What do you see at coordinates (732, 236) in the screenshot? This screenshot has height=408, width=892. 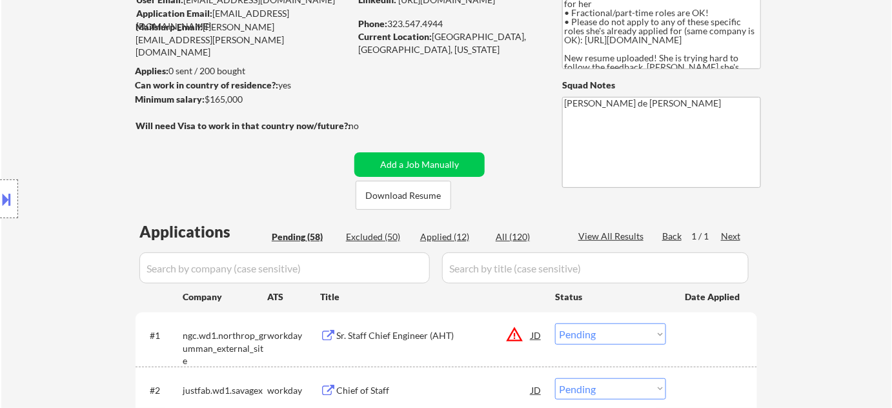 I see `div: Next` at bounding box center [732, 236].